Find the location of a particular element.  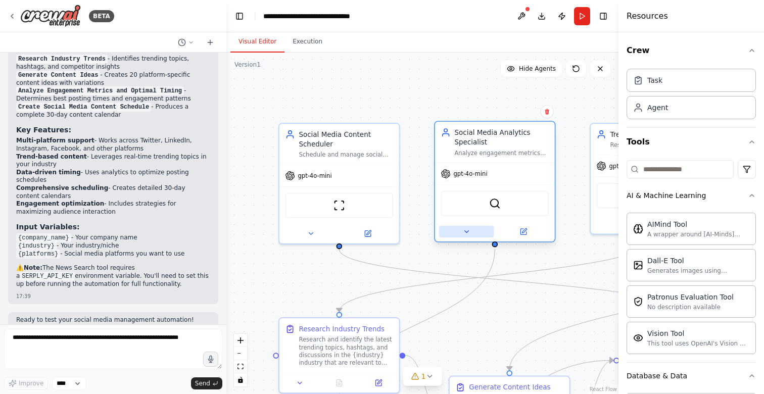

li: - Leverages real-time trending topics in your industry is located at coordinates (113, 161).